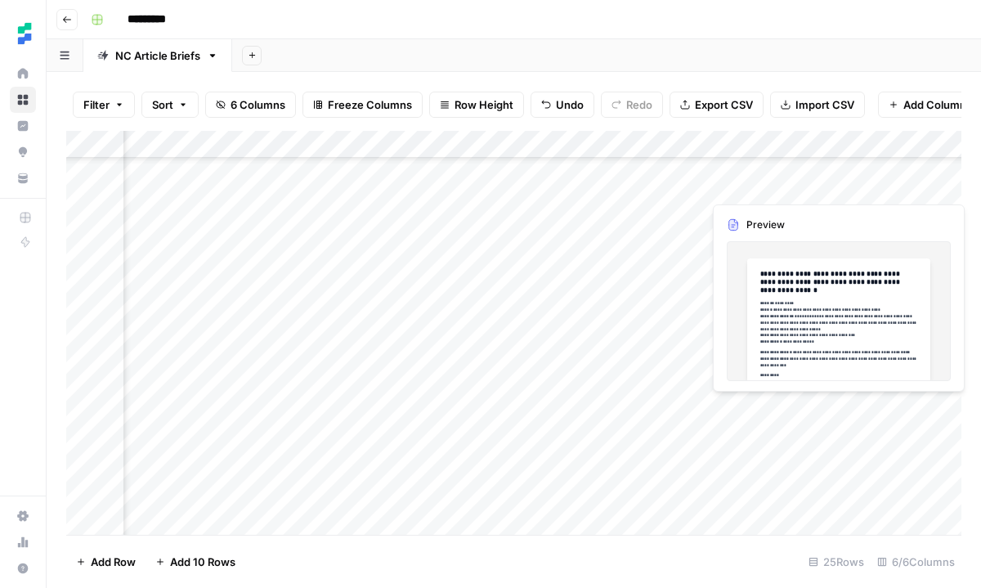 Image resolution: width=981 pixels, height=588 pixels. Describe the element at coordinates (484, 105) in the screenshot. I see `span: Row Height` at that location.